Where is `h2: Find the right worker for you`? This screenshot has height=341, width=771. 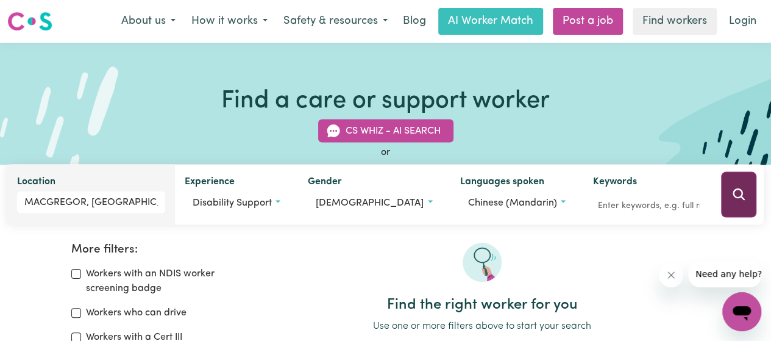
h2: Find the right worker for you is located at coordinates (482, 305).